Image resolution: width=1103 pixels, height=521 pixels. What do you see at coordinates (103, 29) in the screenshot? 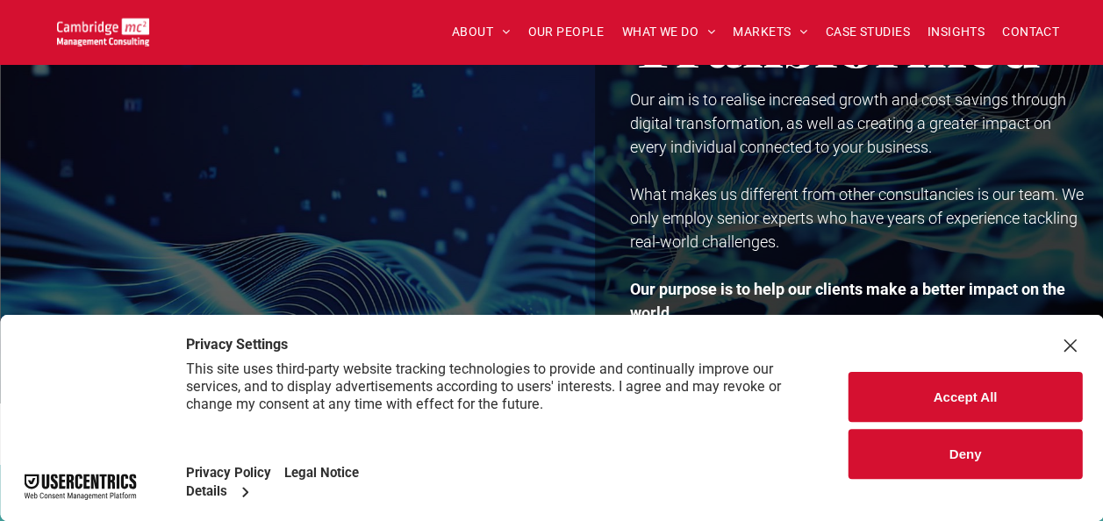
I see `a: Your Business Transformed | Cambridge Management Consulting` at bounding box center [103, 29].